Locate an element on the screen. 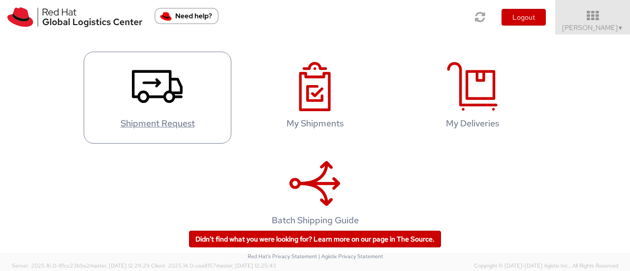  a: My Shipments is located at coordinates (315, 97).